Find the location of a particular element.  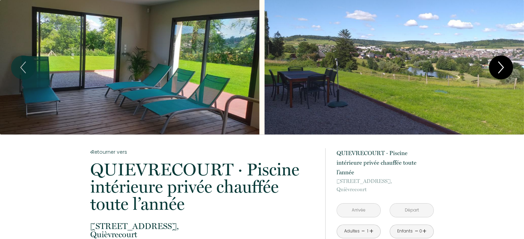

div: Adultes is located at coordinates (351, 231).